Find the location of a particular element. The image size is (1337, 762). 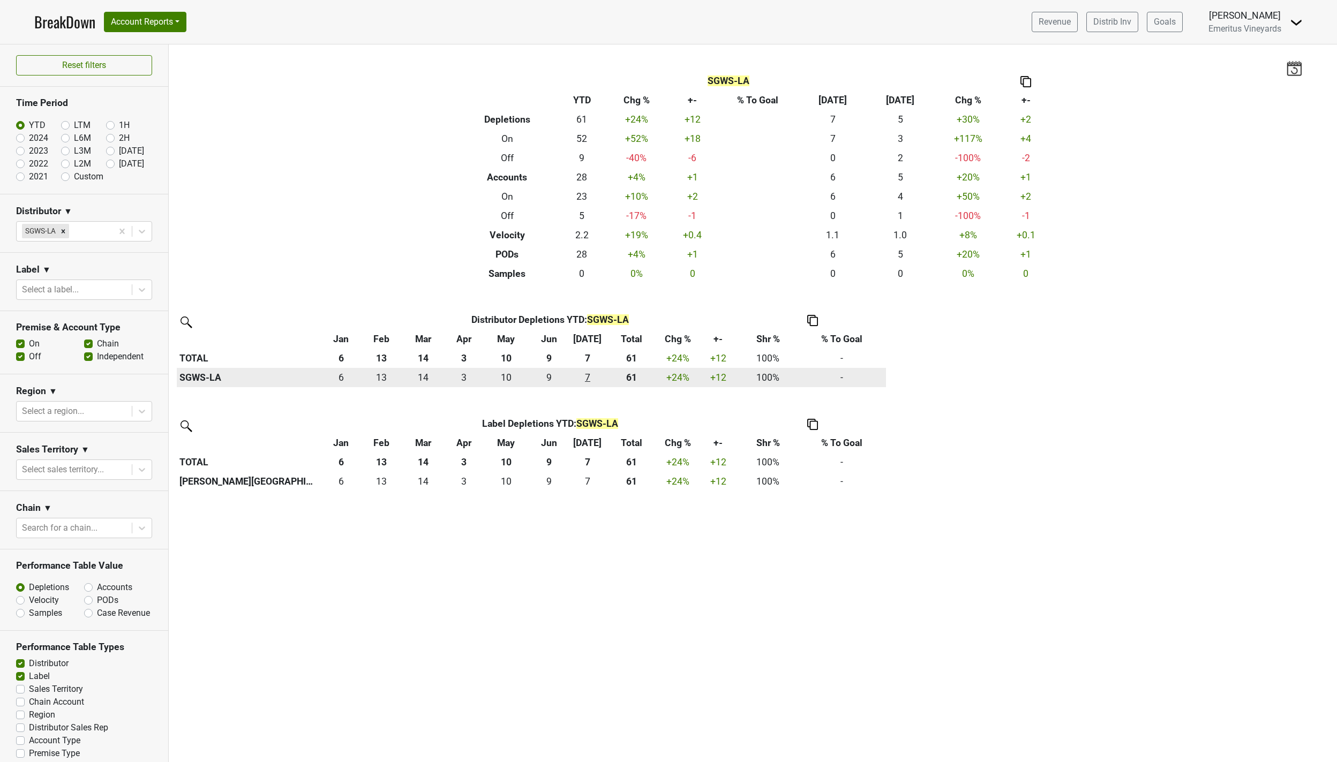

label: Premise Type is located at coordinates (54, 754).